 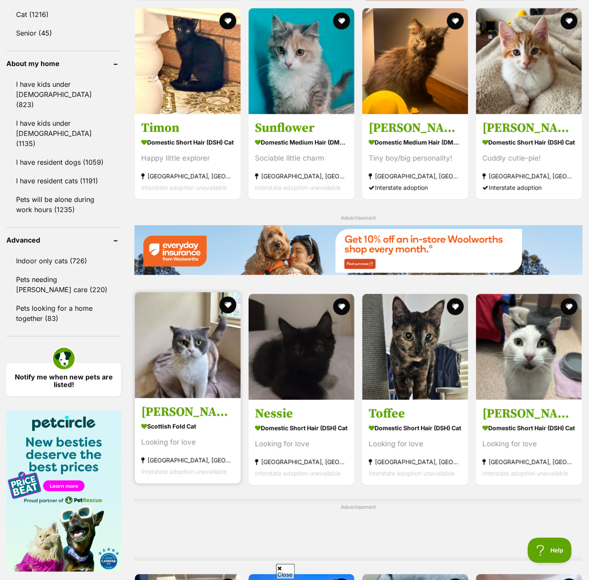 What do you see at coordinates (358, 217) in the screenshot?
I see `span: Advertisement` at bounding box center [358, 217].